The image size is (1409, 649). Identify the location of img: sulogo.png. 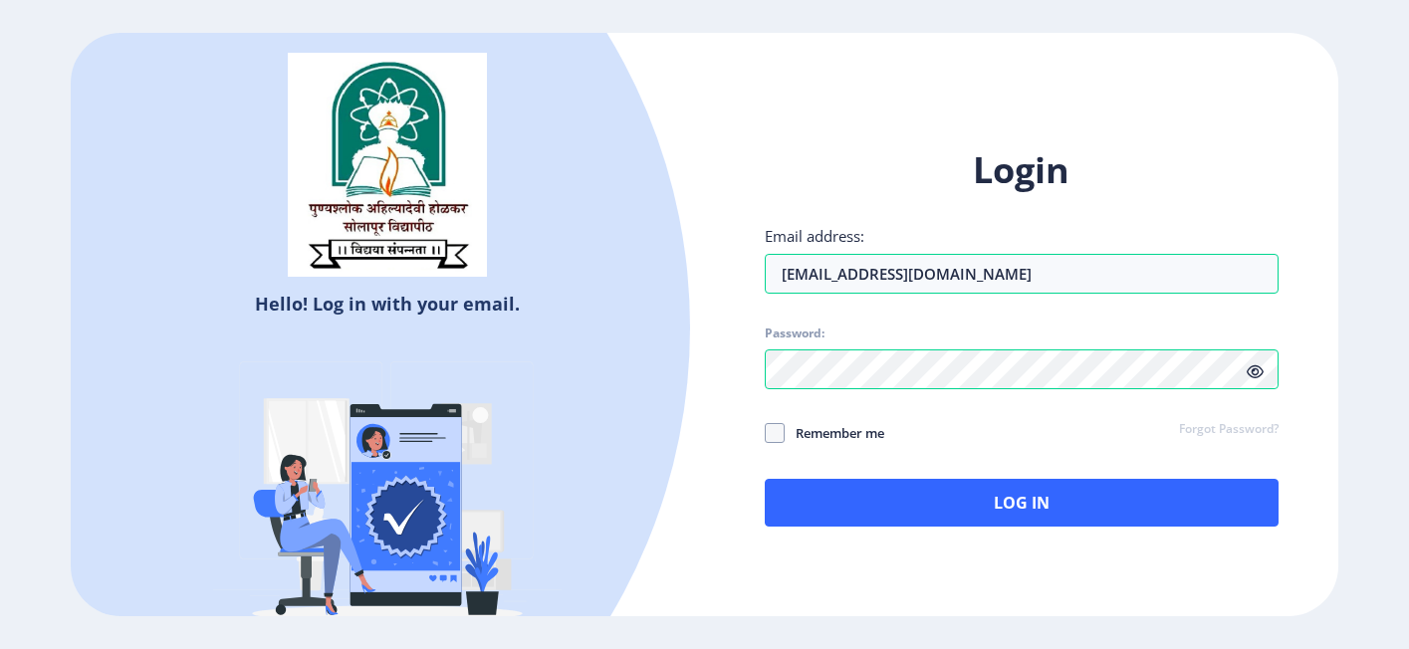
(387, 165).